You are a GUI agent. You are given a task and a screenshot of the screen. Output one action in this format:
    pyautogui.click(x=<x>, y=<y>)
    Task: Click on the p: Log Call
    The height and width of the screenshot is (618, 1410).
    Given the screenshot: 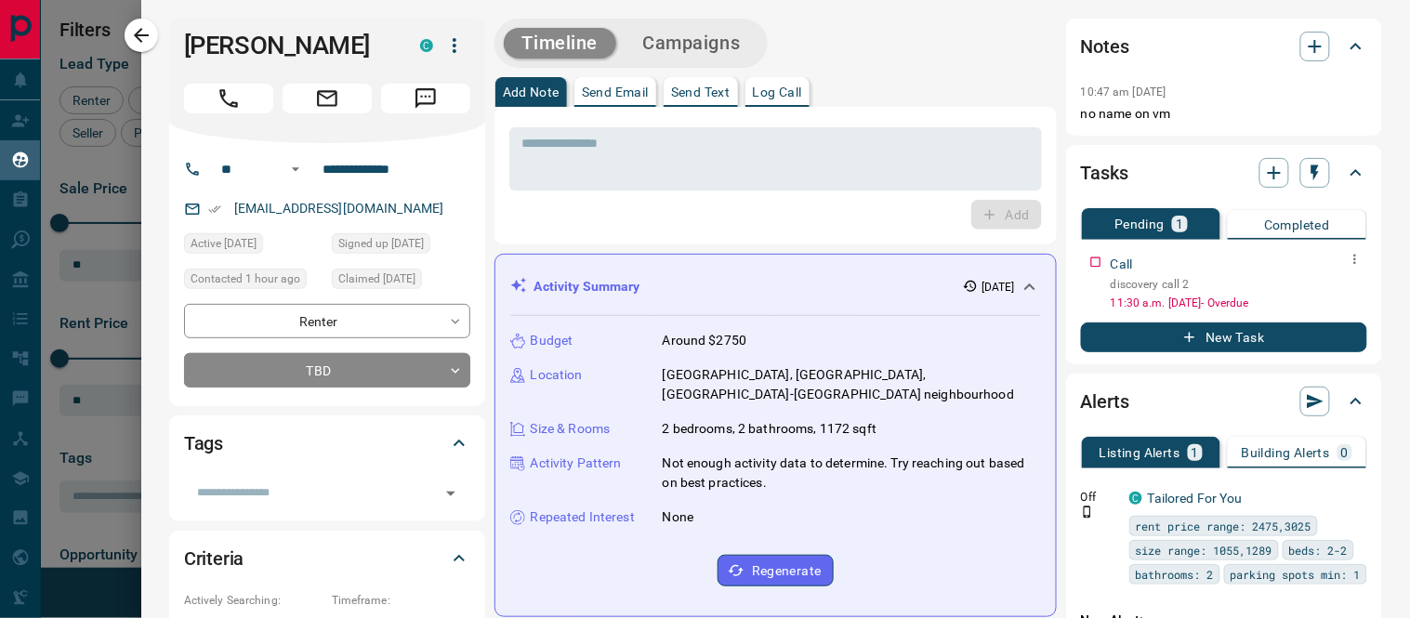 What is the action you would take?
    pyautogui.click(x=777, y=92)
    